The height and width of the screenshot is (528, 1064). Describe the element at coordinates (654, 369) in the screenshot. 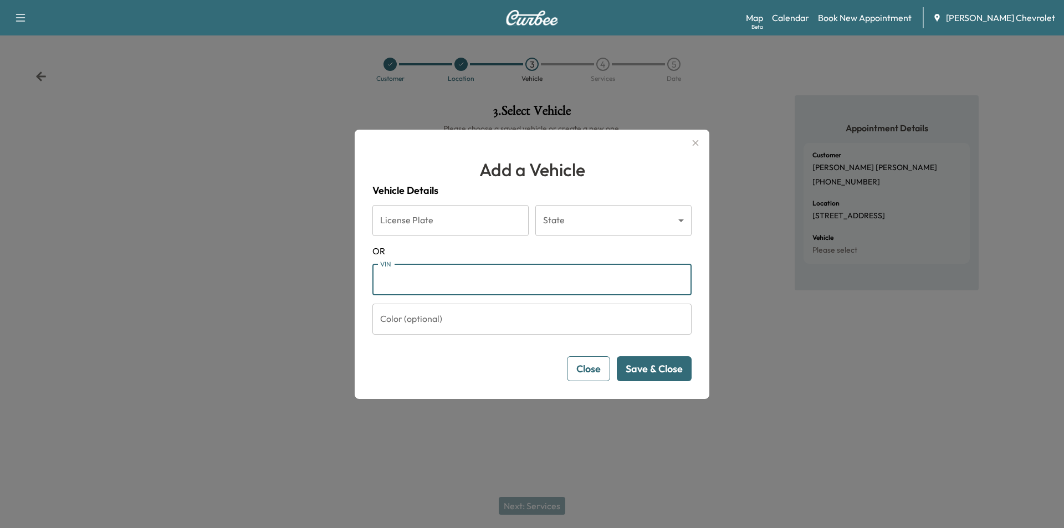

I see `button: Save & Close` at that location.